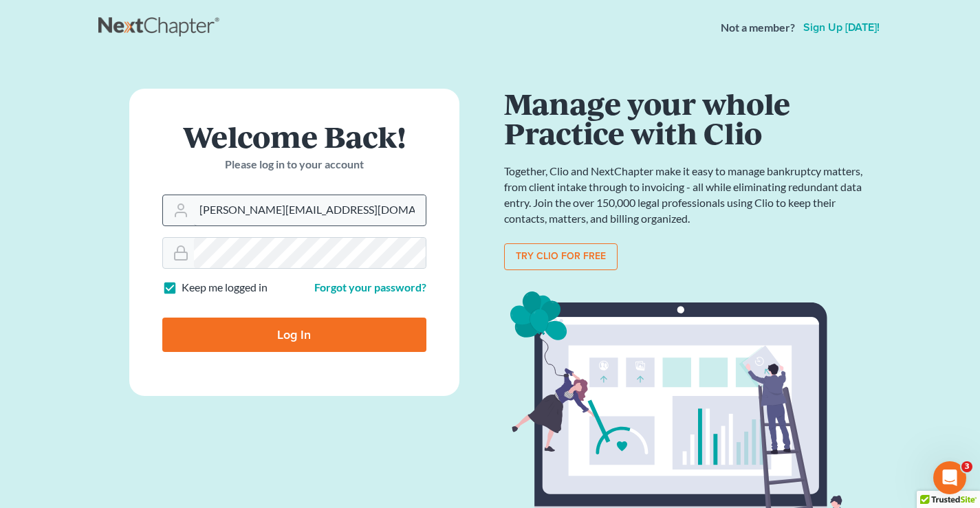 The width and height of the screenshot is (980, 508). Describe the element at coordinates (294, 164) in the screenshot. I see `p: Please log in to your account` at that location.